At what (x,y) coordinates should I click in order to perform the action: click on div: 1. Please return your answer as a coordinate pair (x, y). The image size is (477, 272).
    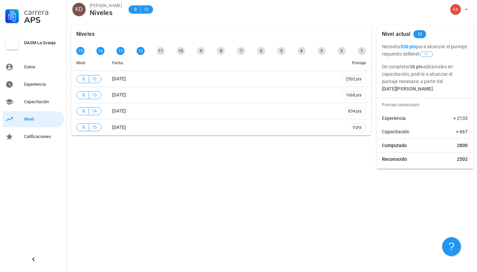
    Looking at the image, I should click on (362, 51).